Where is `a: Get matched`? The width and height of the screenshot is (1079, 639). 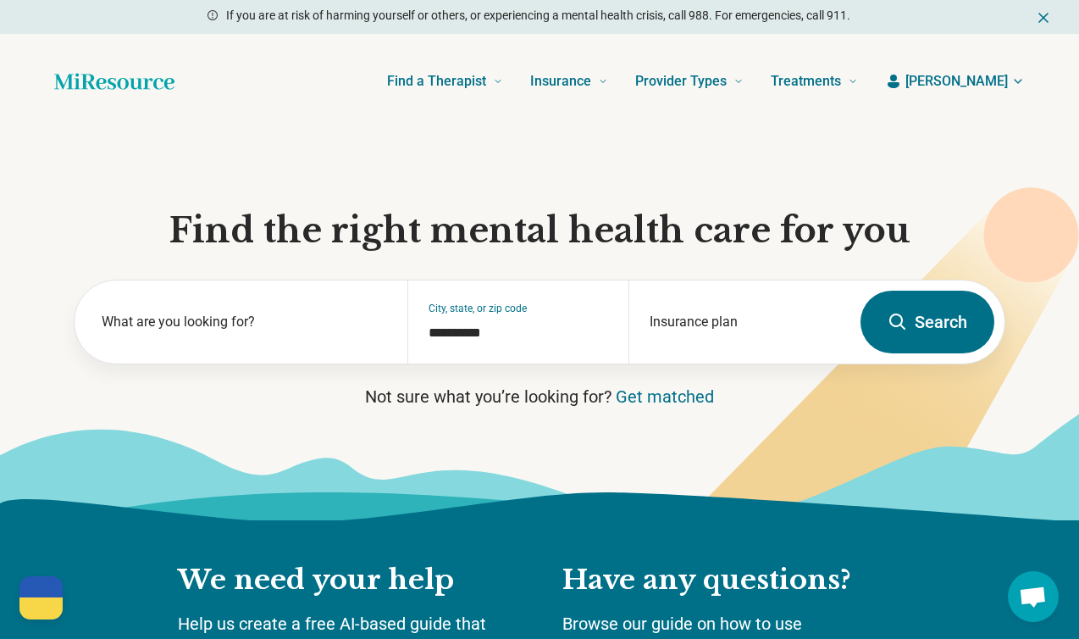 a: Get matched is located at coordinates (665, 396).